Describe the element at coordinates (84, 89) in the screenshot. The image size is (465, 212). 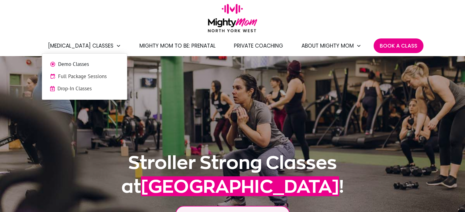
I see `a: Drop-In Classes` at that location.